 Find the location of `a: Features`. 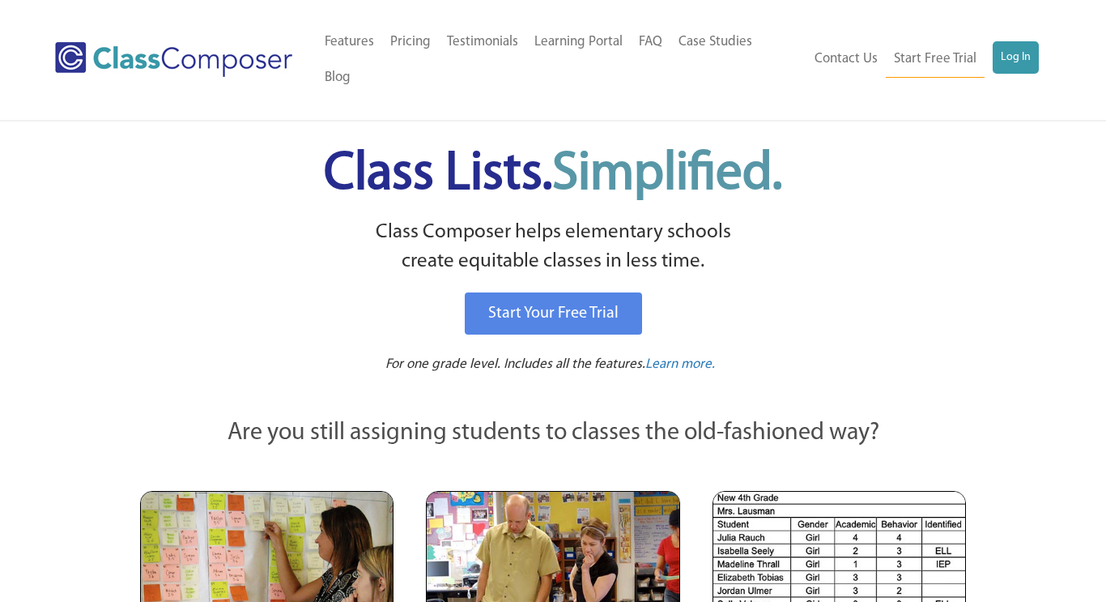

a: Features is located at coordinates (349, 42).